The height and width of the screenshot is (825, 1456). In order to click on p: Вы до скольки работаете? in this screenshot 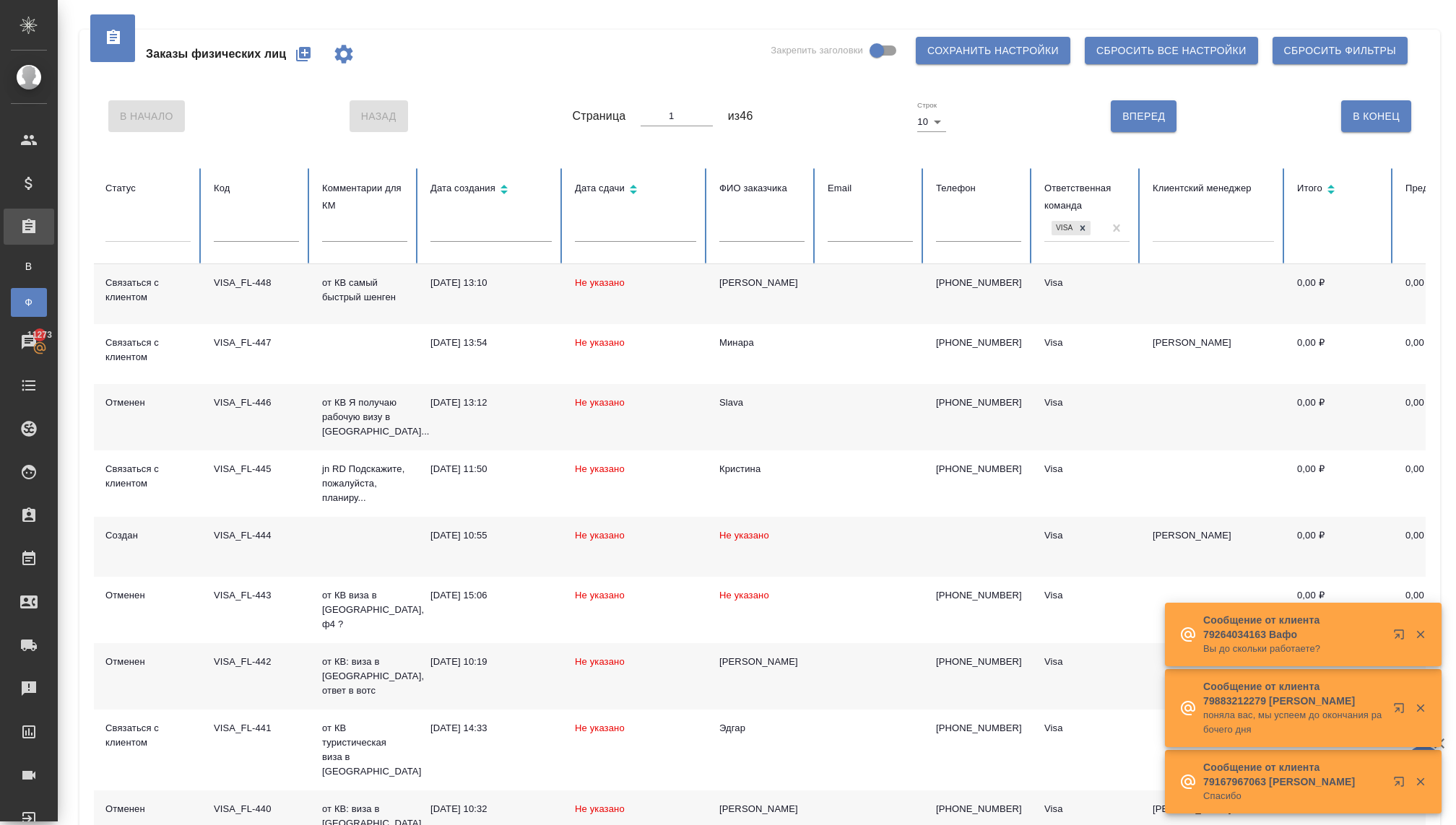, I will do `click(1293, 649)`.